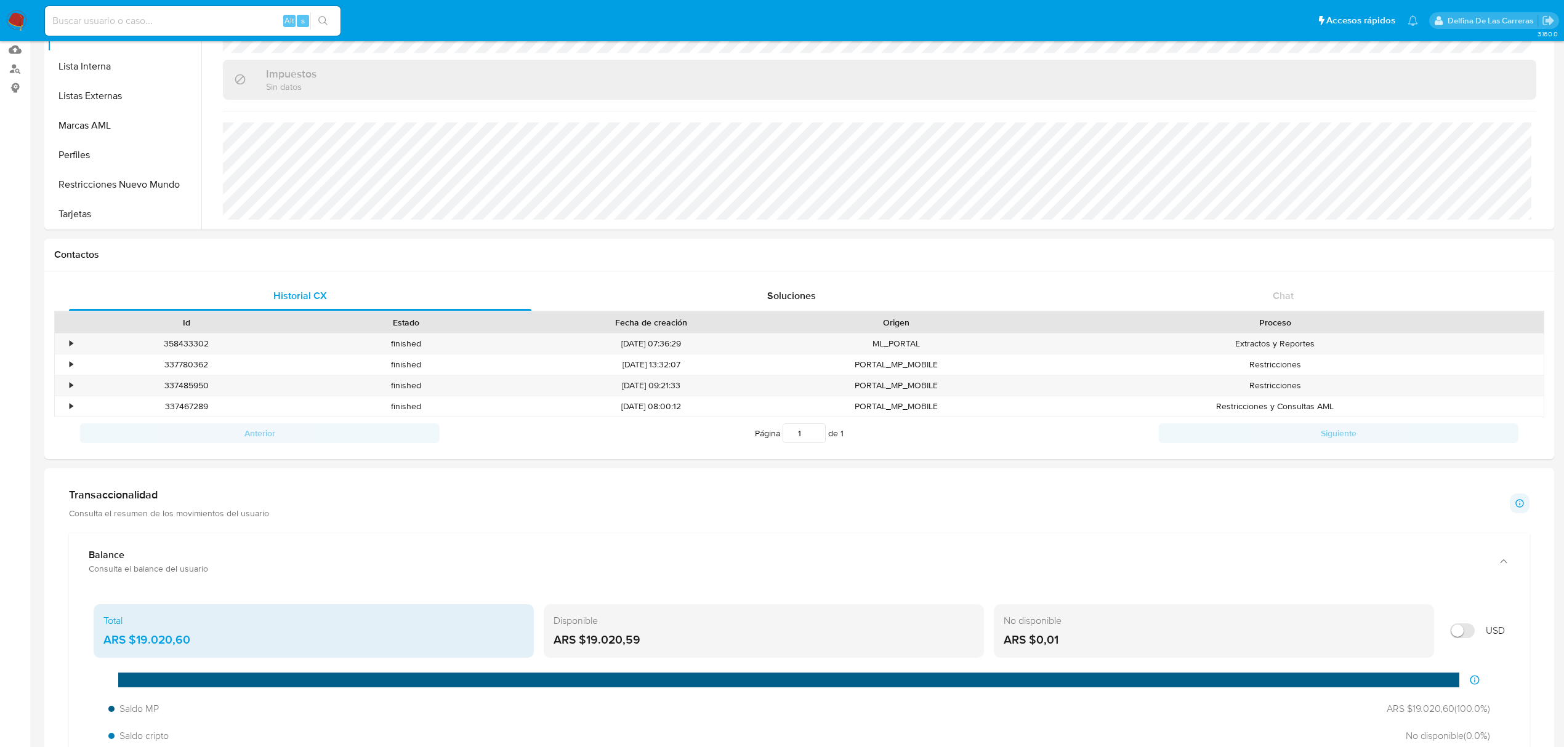 The height and width of the screenshot is (747, 1564). I want to click on a: Salir, so click(1548, 20).